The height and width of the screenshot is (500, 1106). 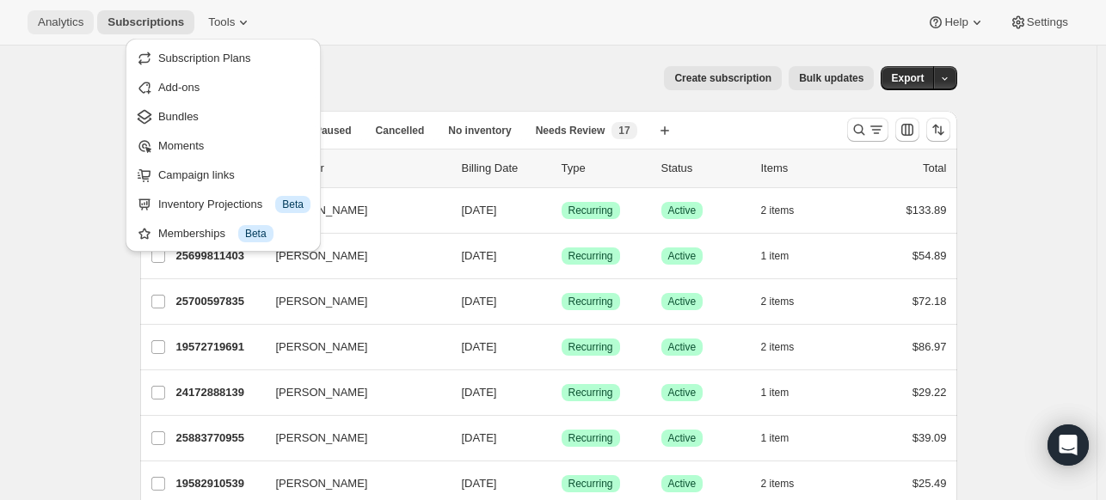 What do you see at coordinates (223, 233) in the screenshot?
I see `button: Memberships` at bounding box center [223, 233].